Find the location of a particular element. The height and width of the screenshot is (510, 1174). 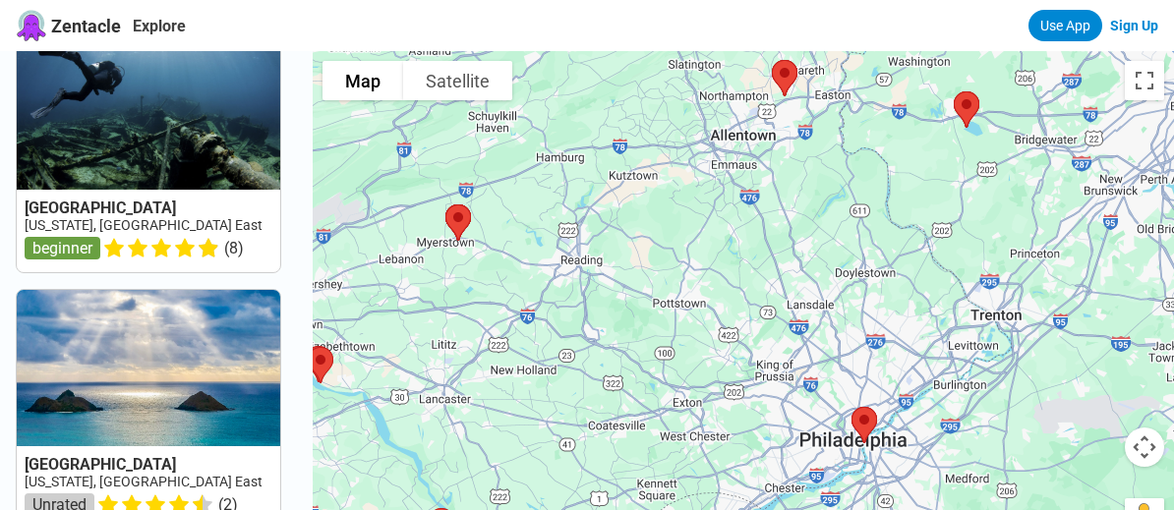

button: Show street map is located at coordinates (363, 81).